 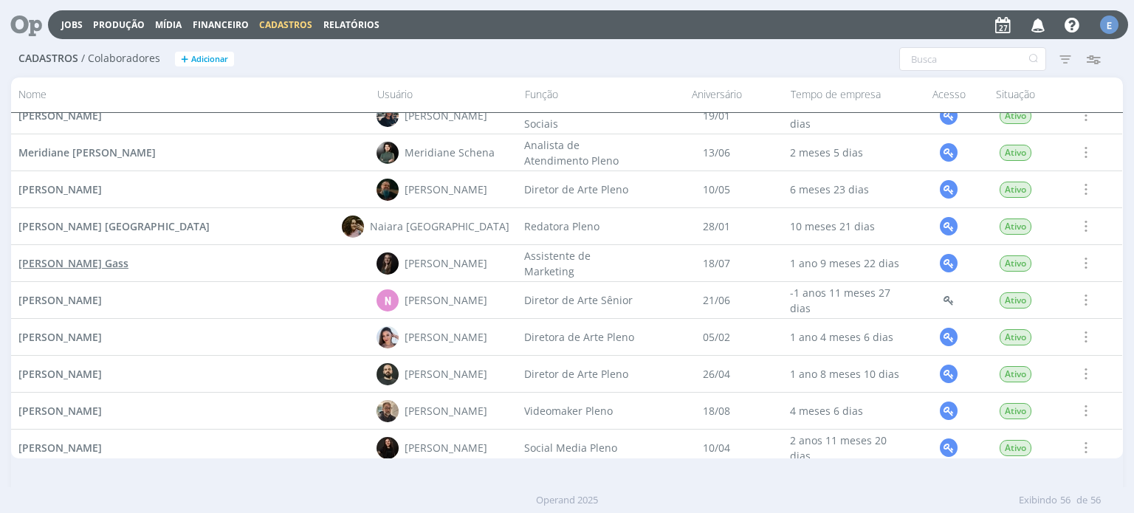 I want to click on div: Nome, so click(x=190, y=95).